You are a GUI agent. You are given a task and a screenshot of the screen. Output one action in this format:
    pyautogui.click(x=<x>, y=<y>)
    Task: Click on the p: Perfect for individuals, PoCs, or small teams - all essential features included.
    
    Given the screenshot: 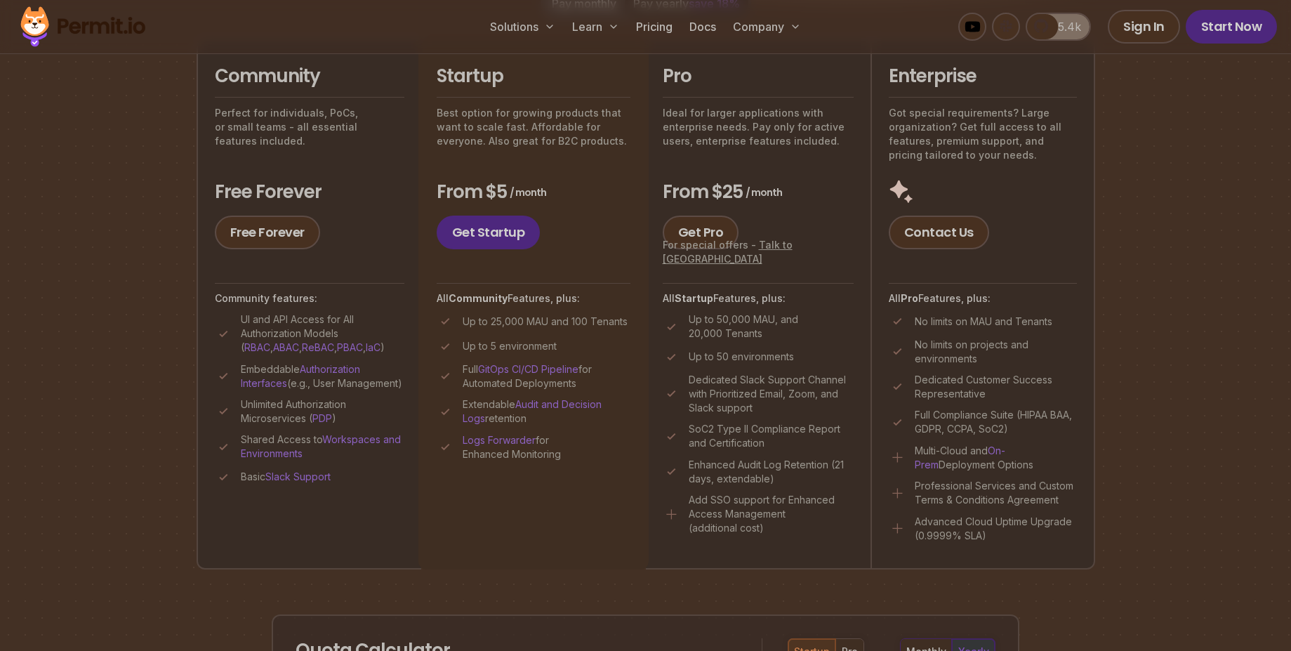 What is the action you would take?
    pyautogui.click(x=310, y=127)
    